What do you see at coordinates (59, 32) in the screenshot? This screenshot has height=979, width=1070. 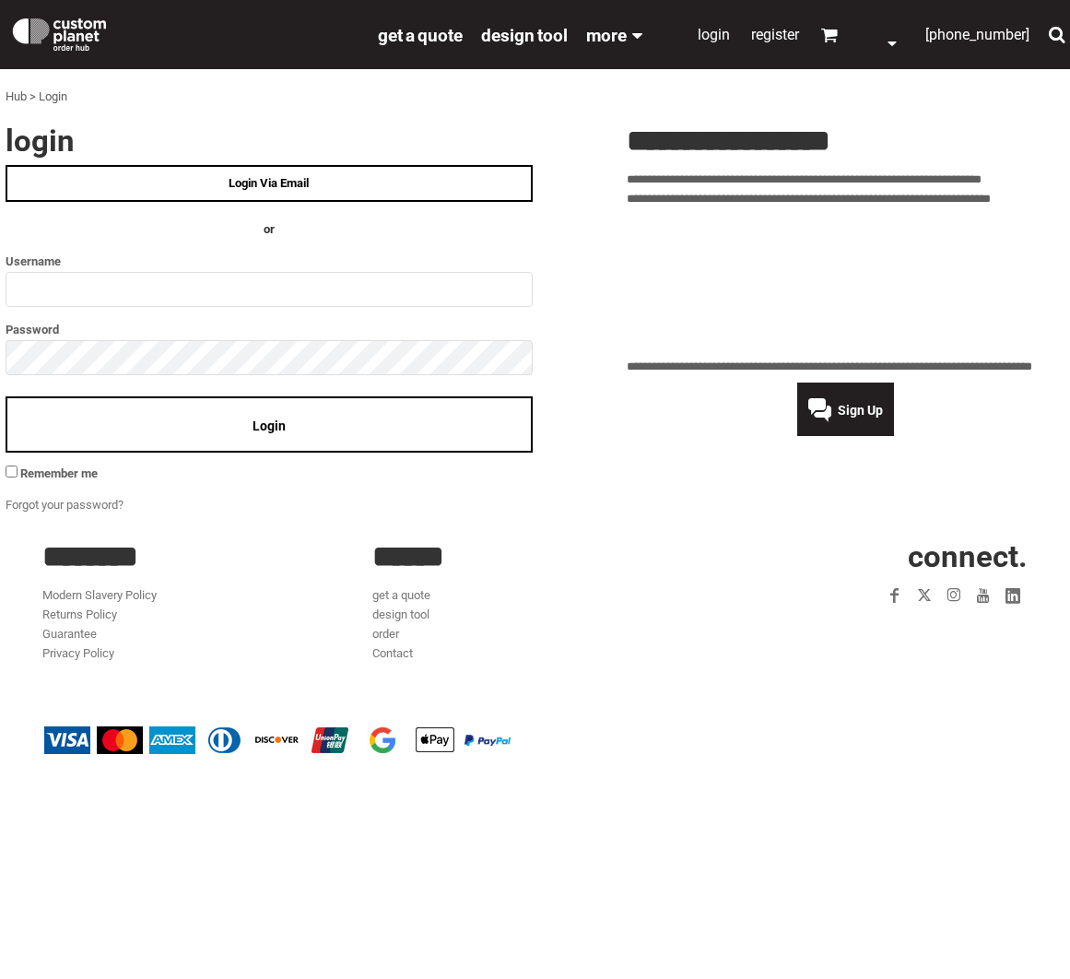 I see `img: Custom Planet` at bounding box center [59, 32].